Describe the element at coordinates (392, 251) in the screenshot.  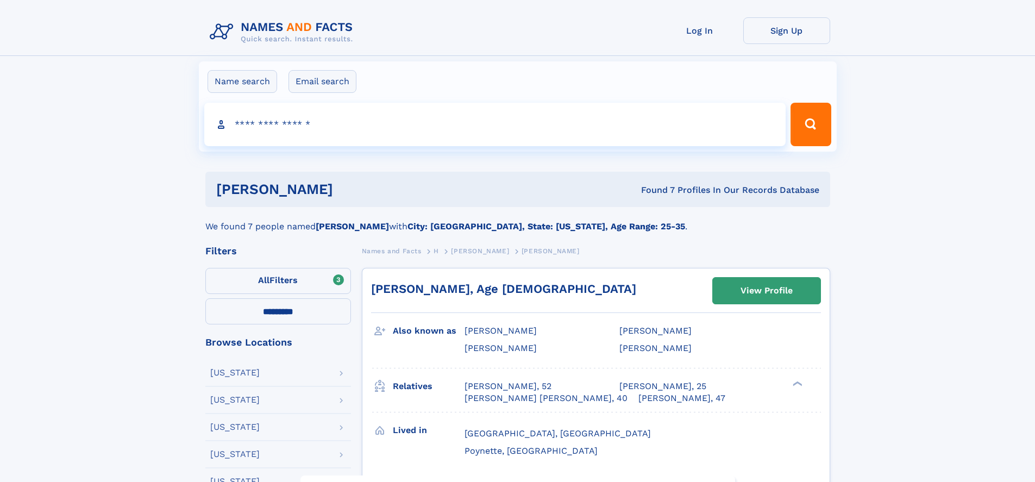
I see `a: Names and Facts` at that location.